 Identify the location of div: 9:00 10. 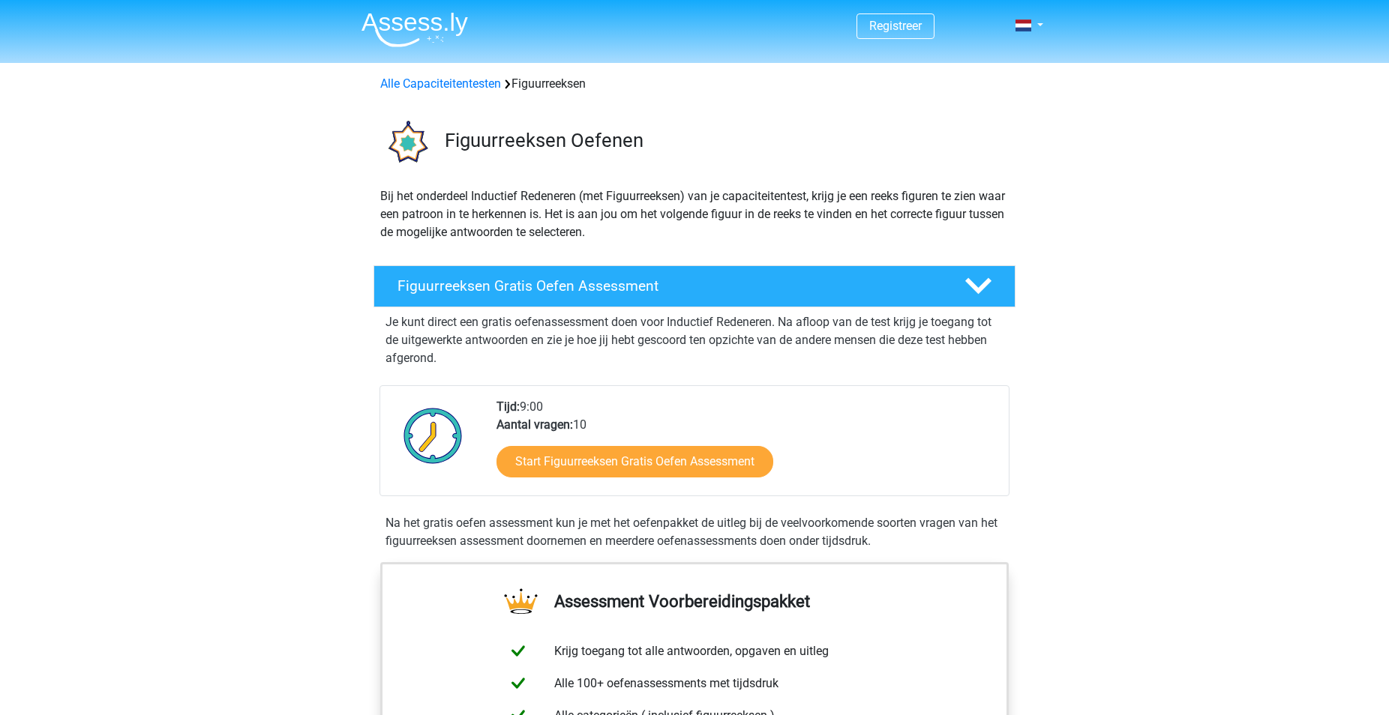
(746, 447).